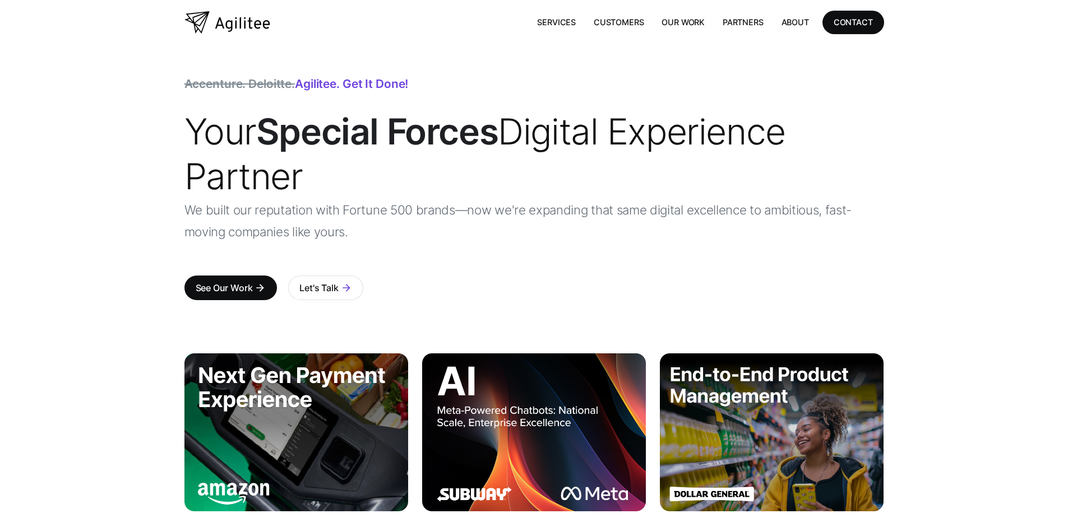 The image size is (1068, 523). What do you see at coordinates (325, 288) in the screenshot?
I see `a: Let's Talkarrow_forward` at bounding box center [325, 288].